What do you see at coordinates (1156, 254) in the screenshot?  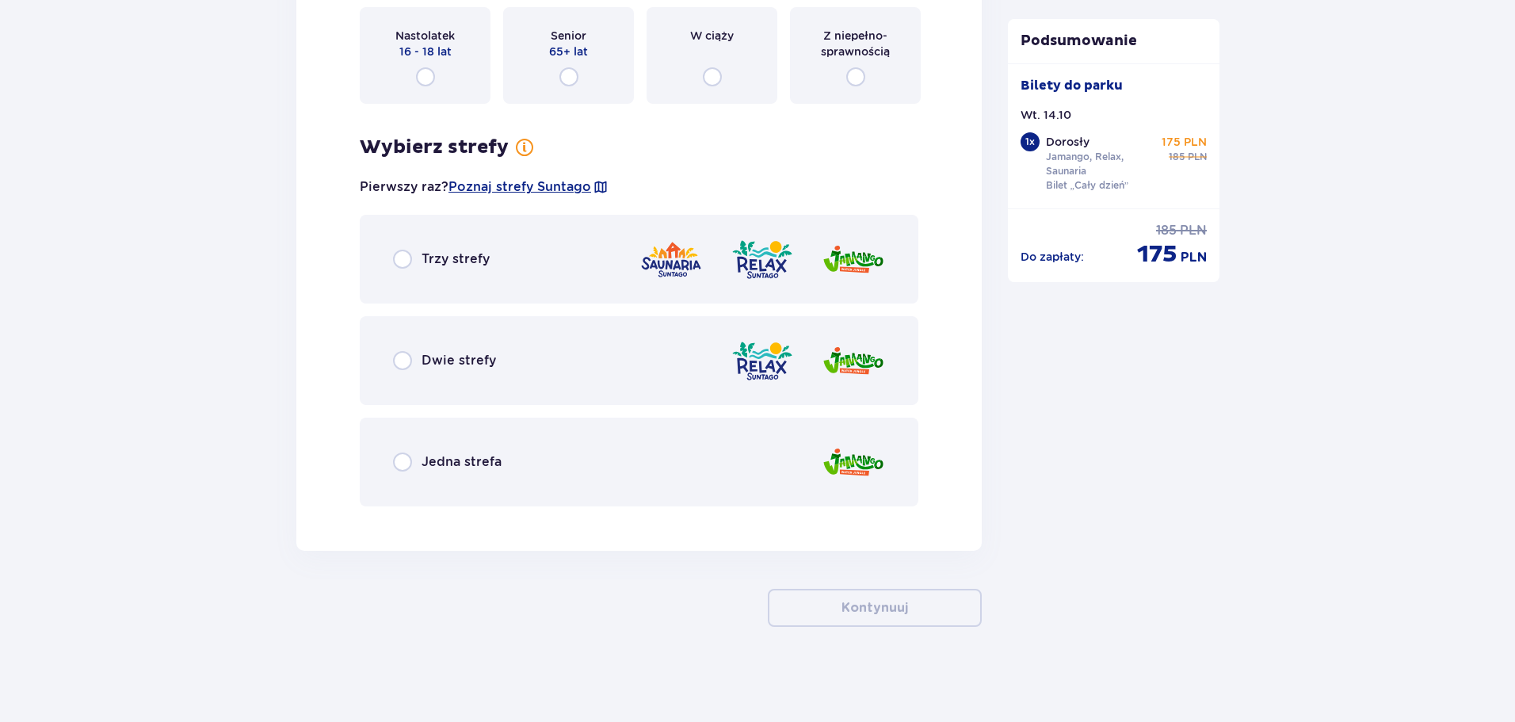 I see `span: 175` at bounding box center [1156, 254].